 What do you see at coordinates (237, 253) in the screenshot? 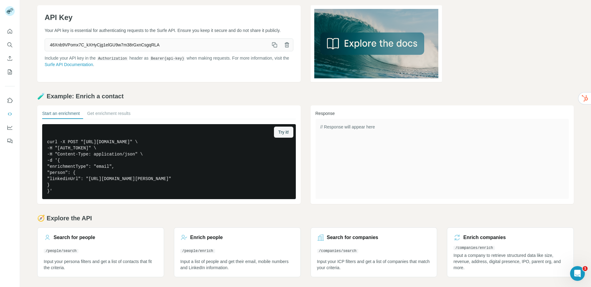
I see `a: Enrich people/people/enrichInput a list of people and get their email, mobile numbers and LinkedI...` at bounding box center [237, 253].